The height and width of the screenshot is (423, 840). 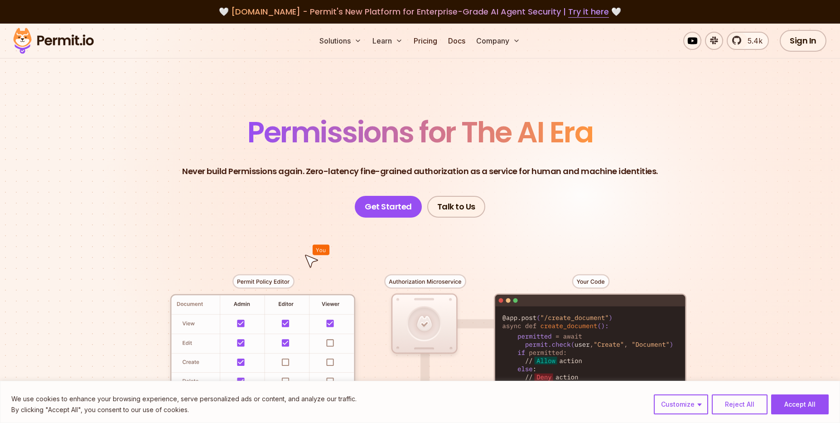 I want to click on a: Get Started, so click(x=388, y=207).